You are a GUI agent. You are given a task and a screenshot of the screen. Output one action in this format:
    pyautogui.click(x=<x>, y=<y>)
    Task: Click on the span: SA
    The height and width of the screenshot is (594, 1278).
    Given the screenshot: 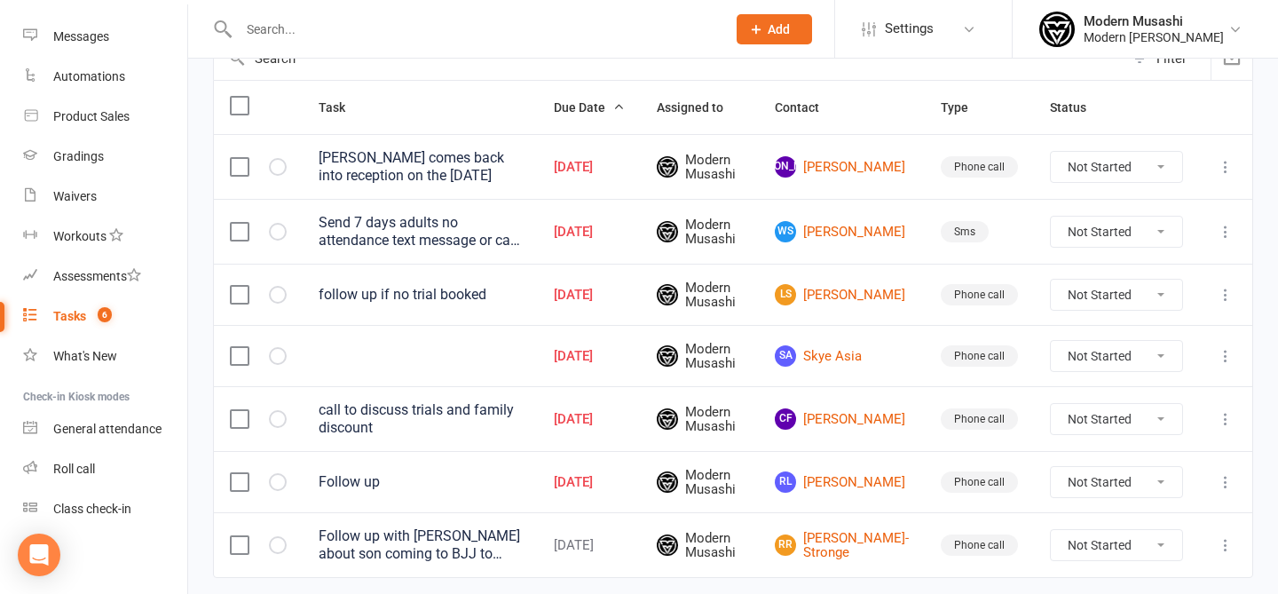 What is the action you would take?
    pyautogui.click(x=785, y=356)
    